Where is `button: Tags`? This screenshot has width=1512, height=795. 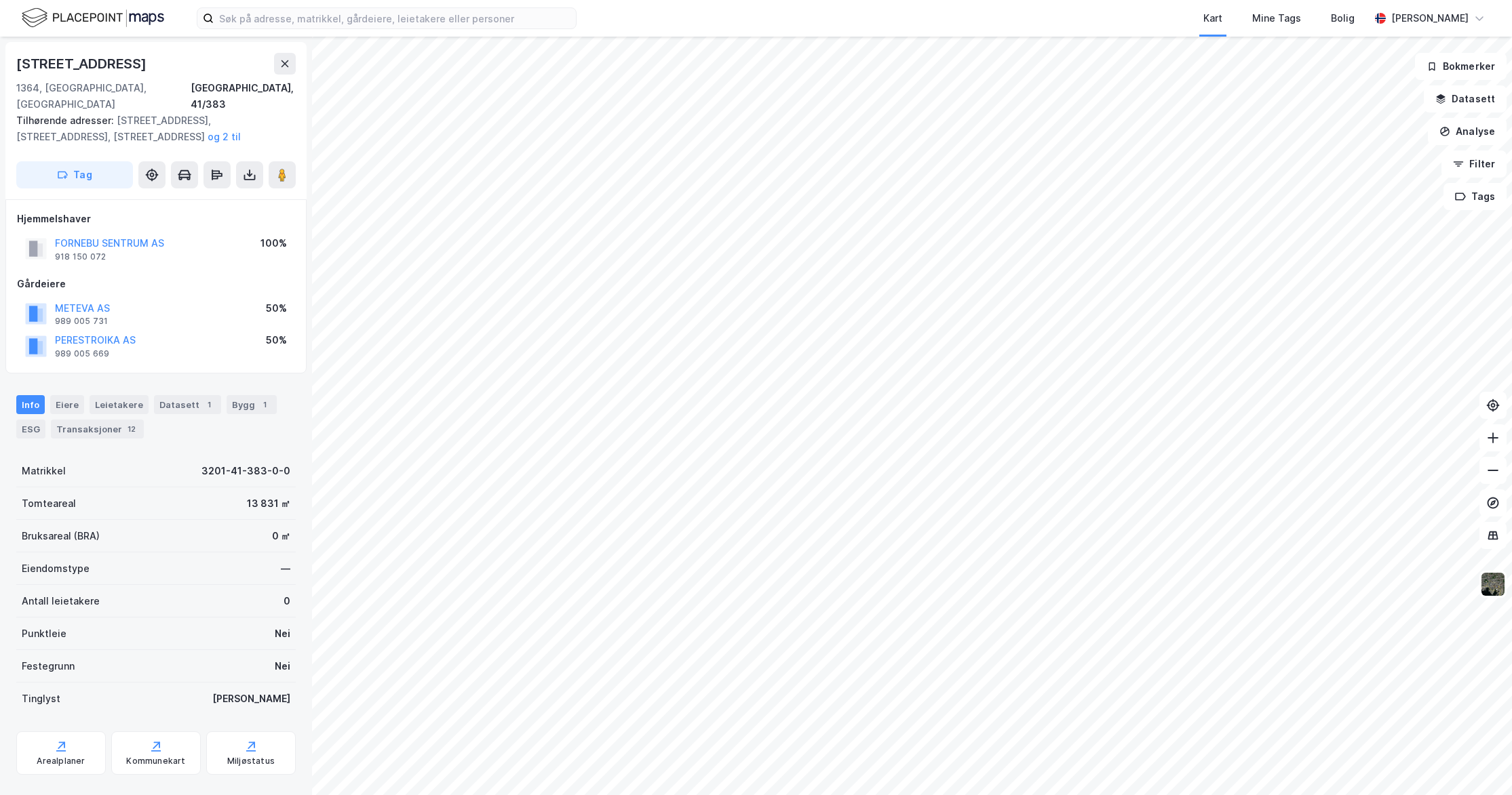
button: Tags is located at coordinates (1475, 197).